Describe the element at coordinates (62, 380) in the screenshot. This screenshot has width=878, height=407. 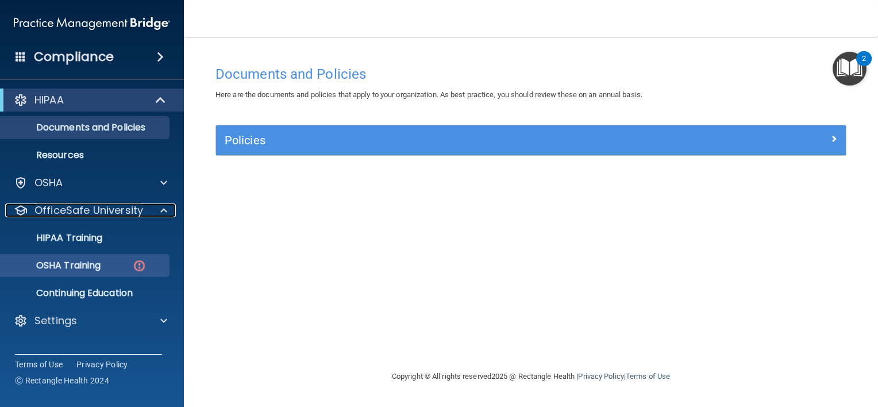
I see `span: Ⓒ Rectangle Health 2024` at that location.